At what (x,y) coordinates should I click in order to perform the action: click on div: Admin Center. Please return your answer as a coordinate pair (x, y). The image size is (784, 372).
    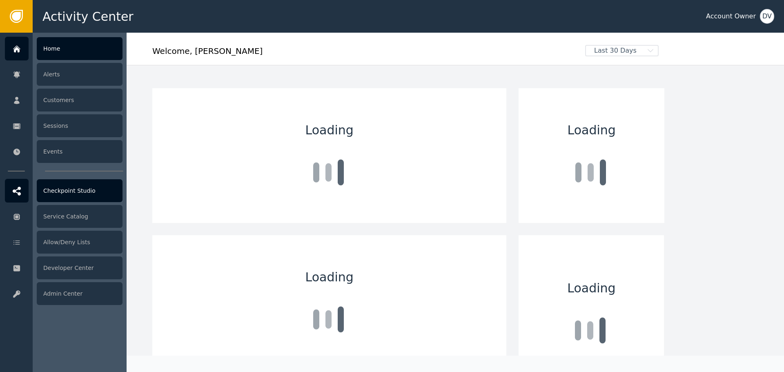
    Looking at the image, I should click on (80, 294).